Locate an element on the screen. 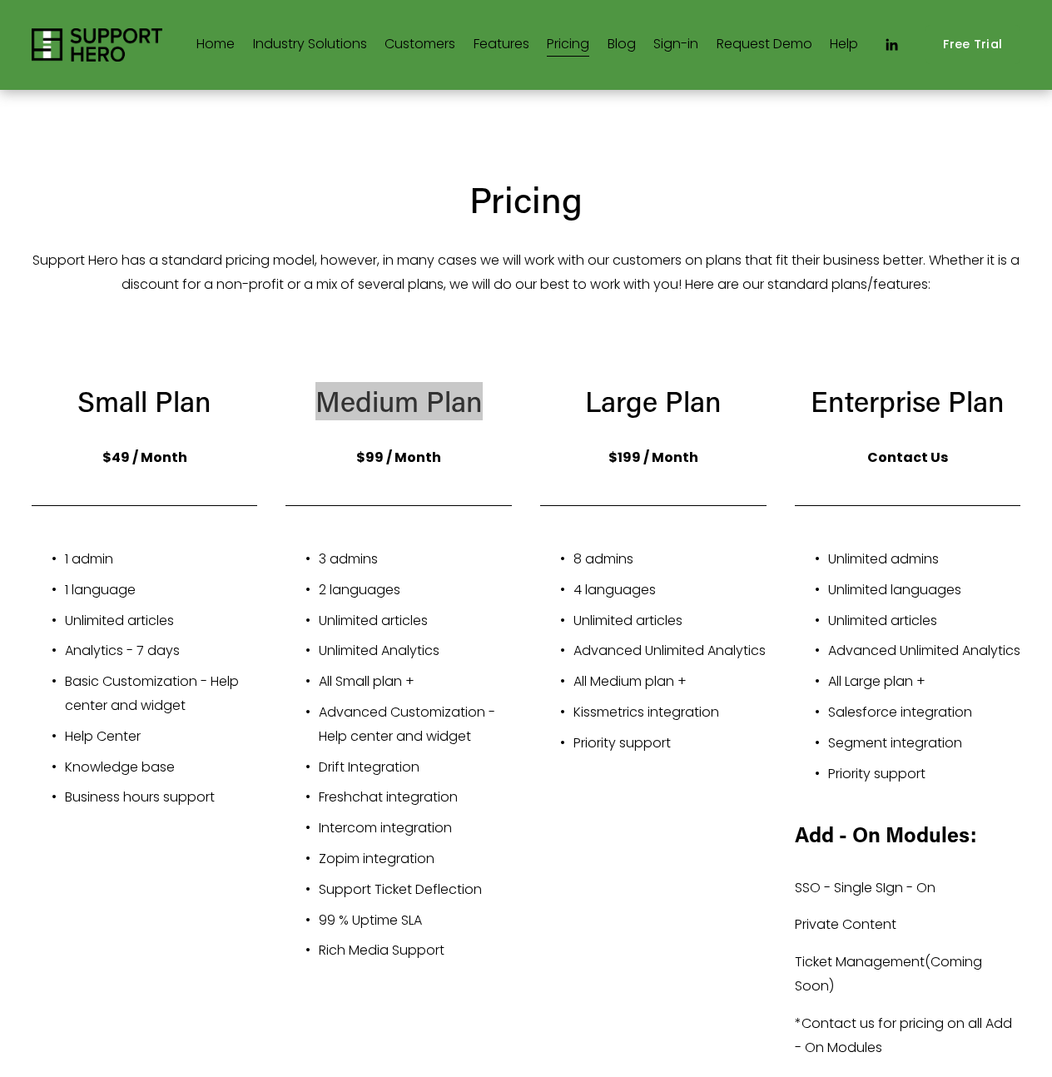 The width and height of the screenshot is (1052, 1077). p: Unlimited Analytics is located at coordinates (415, 651).